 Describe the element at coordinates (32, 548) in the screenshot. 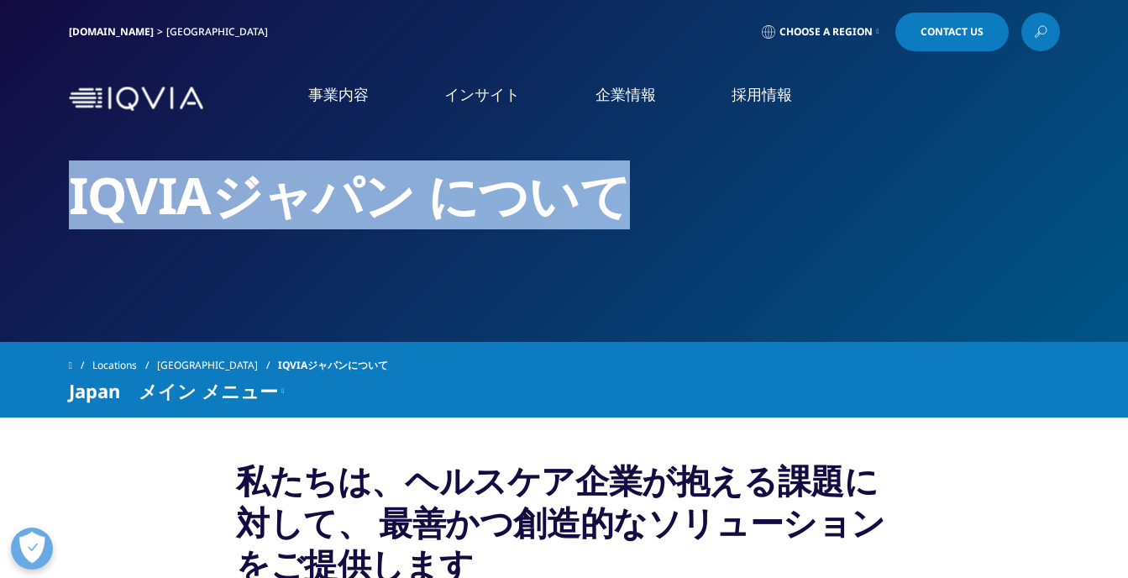

I see `button: 優先設定センターを開く` at that location.